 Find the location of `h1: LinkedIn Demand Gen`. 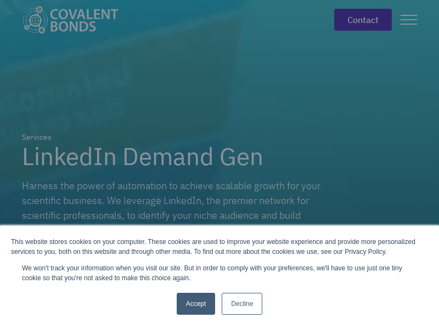

h1: LinkedIn Demand Gen is located at coordinates (143, 156).